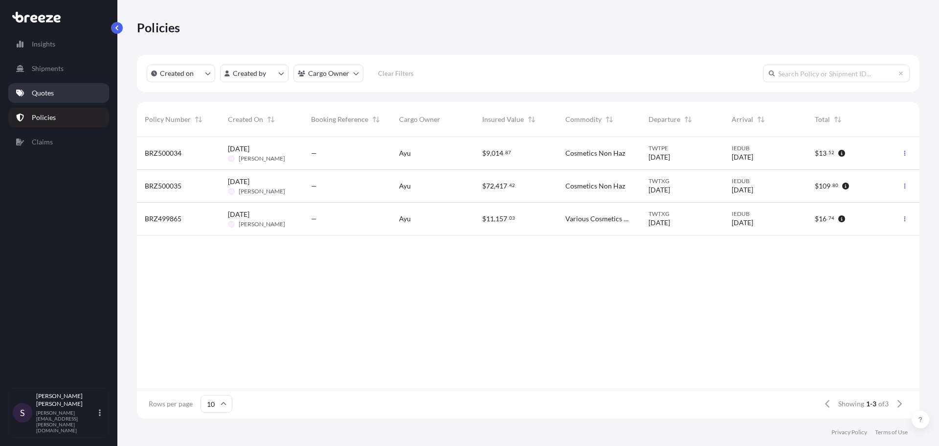 This screenshot has height=446, width=939. Describe the element at coordinates (490, 219) in the screenshot. I see `span: 11` at that location.